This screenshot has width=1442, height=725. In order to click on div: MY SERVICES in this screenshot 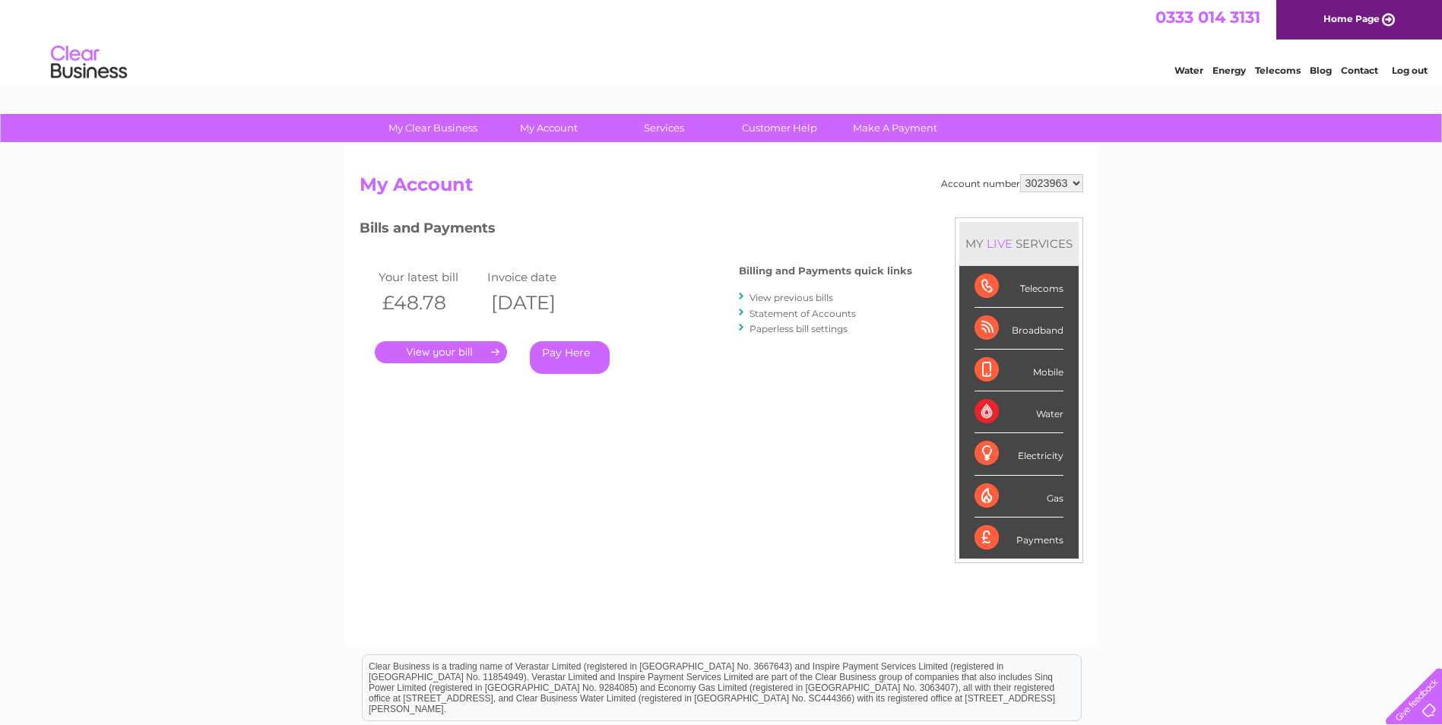, I will do `click(1018, 243)`.